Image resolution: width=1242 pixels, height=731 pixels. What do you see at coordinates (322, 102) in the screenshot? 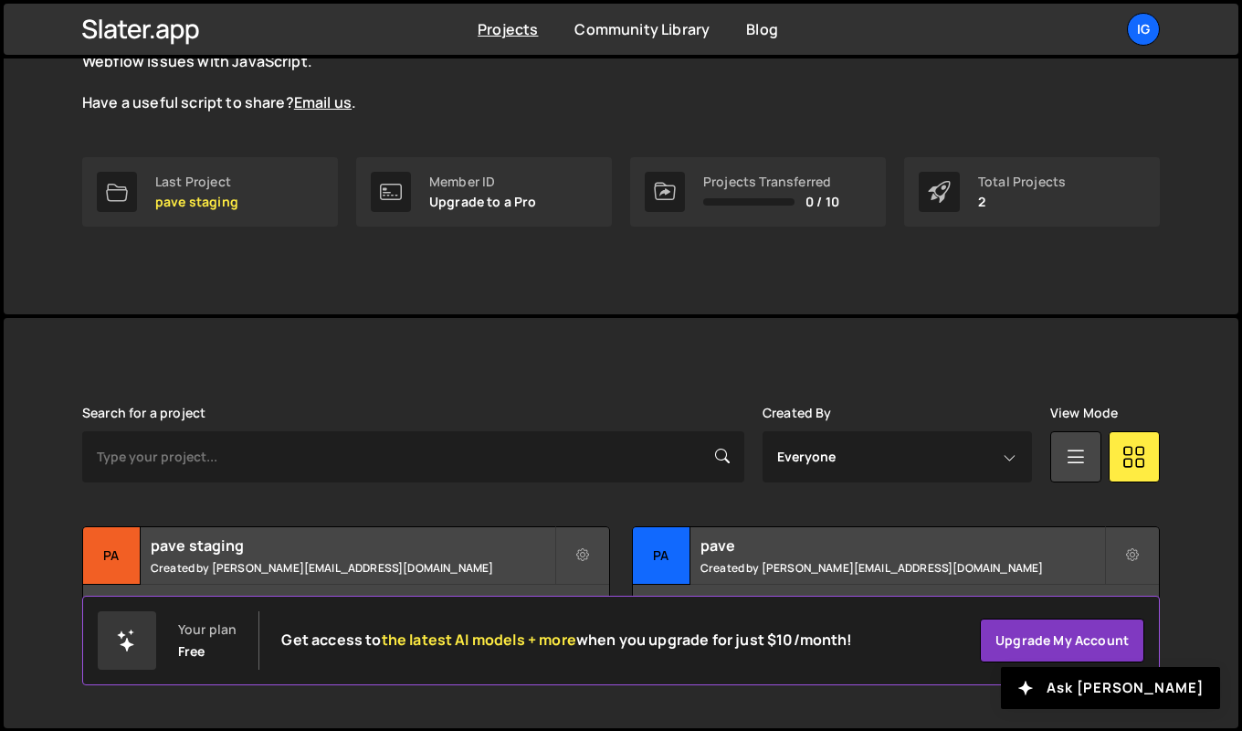
I see `a: Email us` at bounding box center [322, 102].